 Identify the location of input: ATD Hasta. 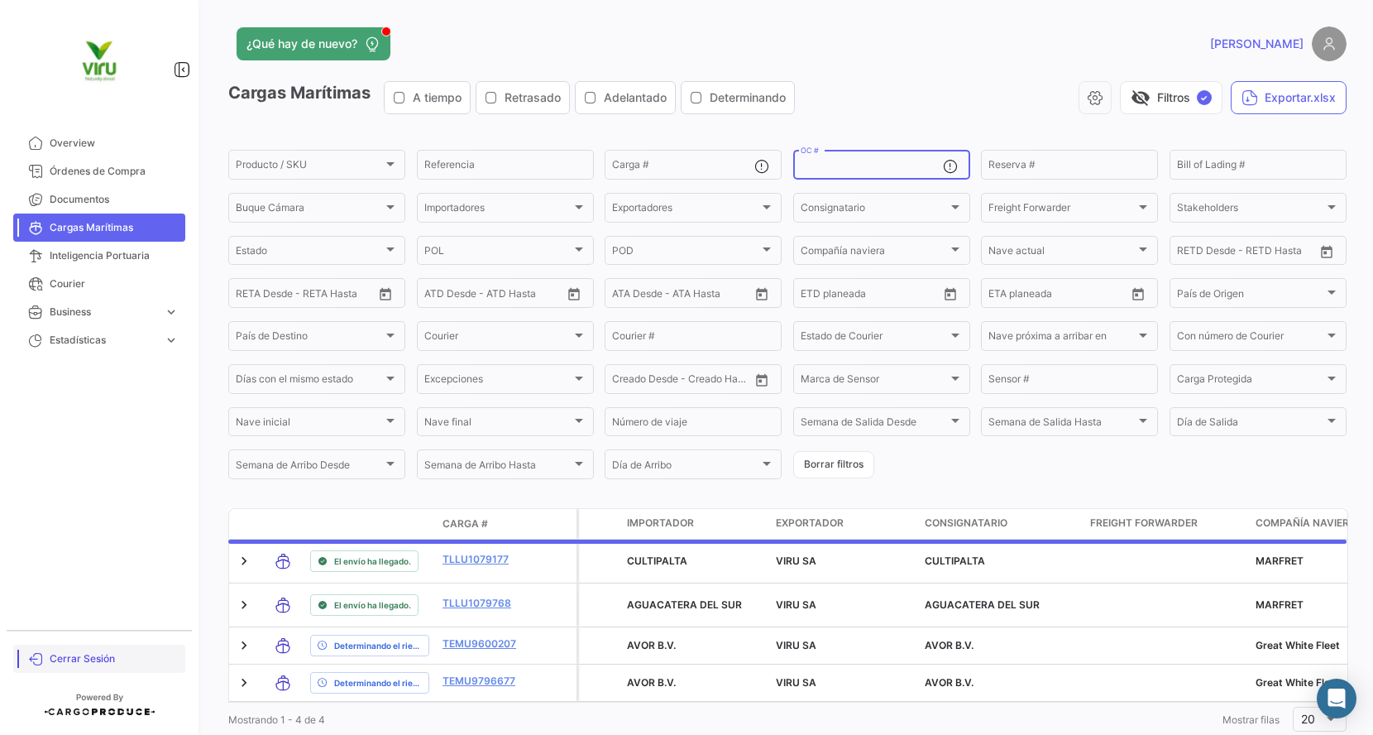
(520, 295).